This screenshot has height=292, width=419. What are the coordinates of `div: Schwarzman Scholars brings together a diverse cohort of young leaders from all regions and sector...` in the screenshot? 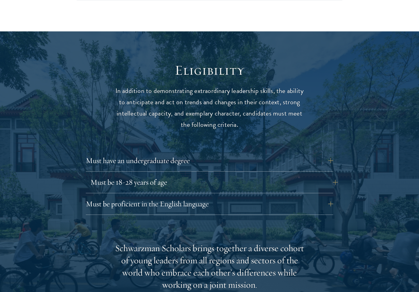 It's located at (209, 267).